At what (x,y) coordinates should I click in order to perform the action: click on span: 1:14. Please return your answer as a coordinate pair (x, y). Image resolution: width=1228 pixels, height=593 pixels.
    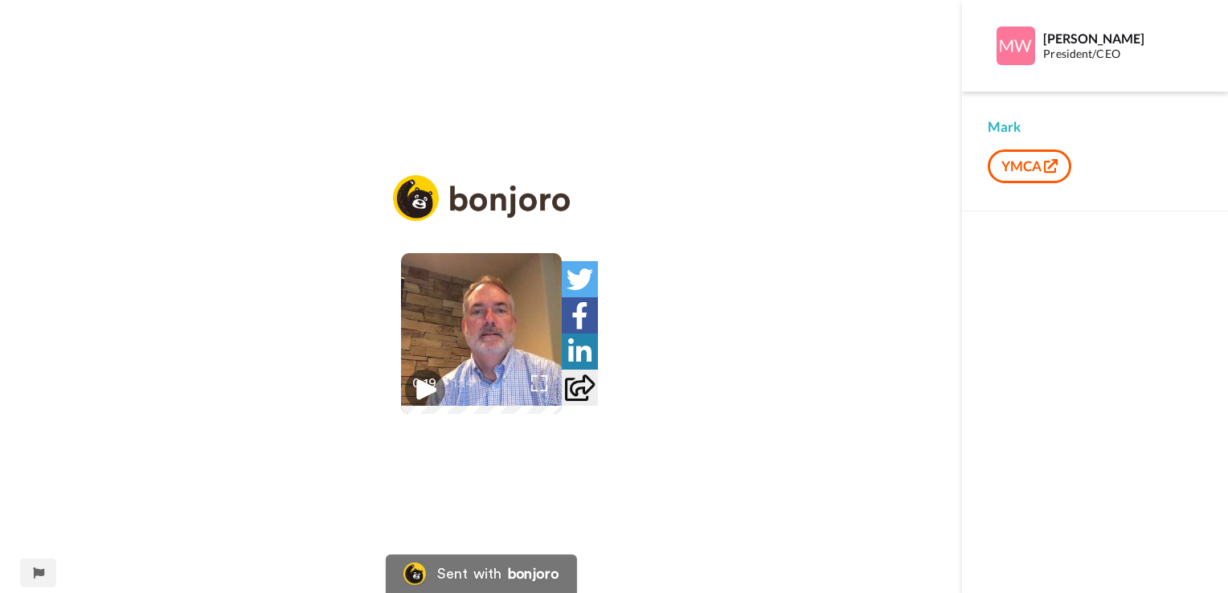
    Looking at the image, I should click on (466, 383).